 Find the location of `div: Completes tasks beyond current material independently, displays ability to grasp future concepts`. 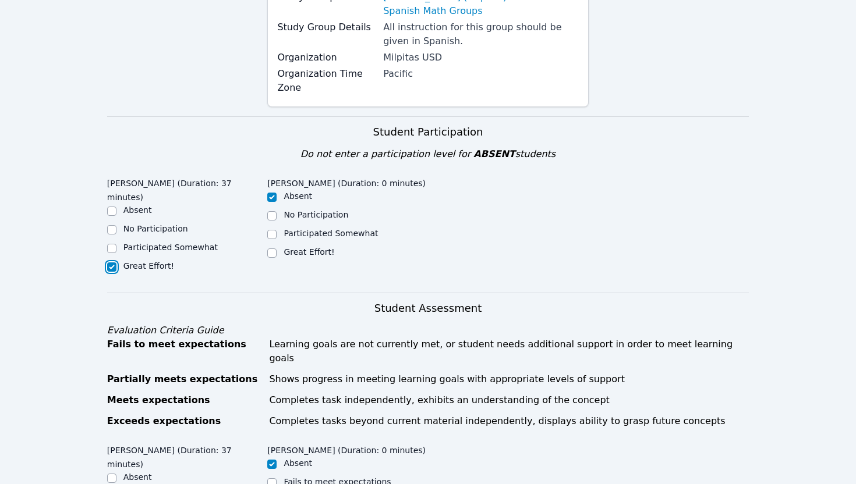

div: Completes tasks beyond current material independently, displays ability to grasp future concepts is located at coordinates (509, 422).